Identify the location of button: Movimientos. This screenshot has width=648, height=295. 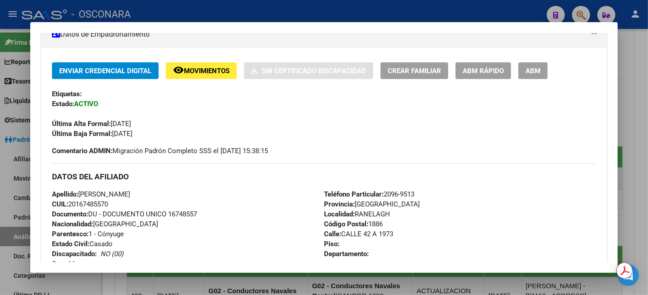
(201, 71).